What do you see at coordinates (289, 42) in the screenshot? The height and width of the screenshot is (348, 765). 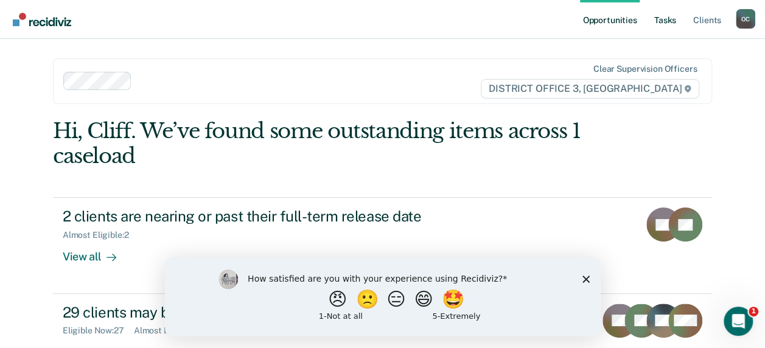 I see `button: 5` at bounding box center [289, 42].